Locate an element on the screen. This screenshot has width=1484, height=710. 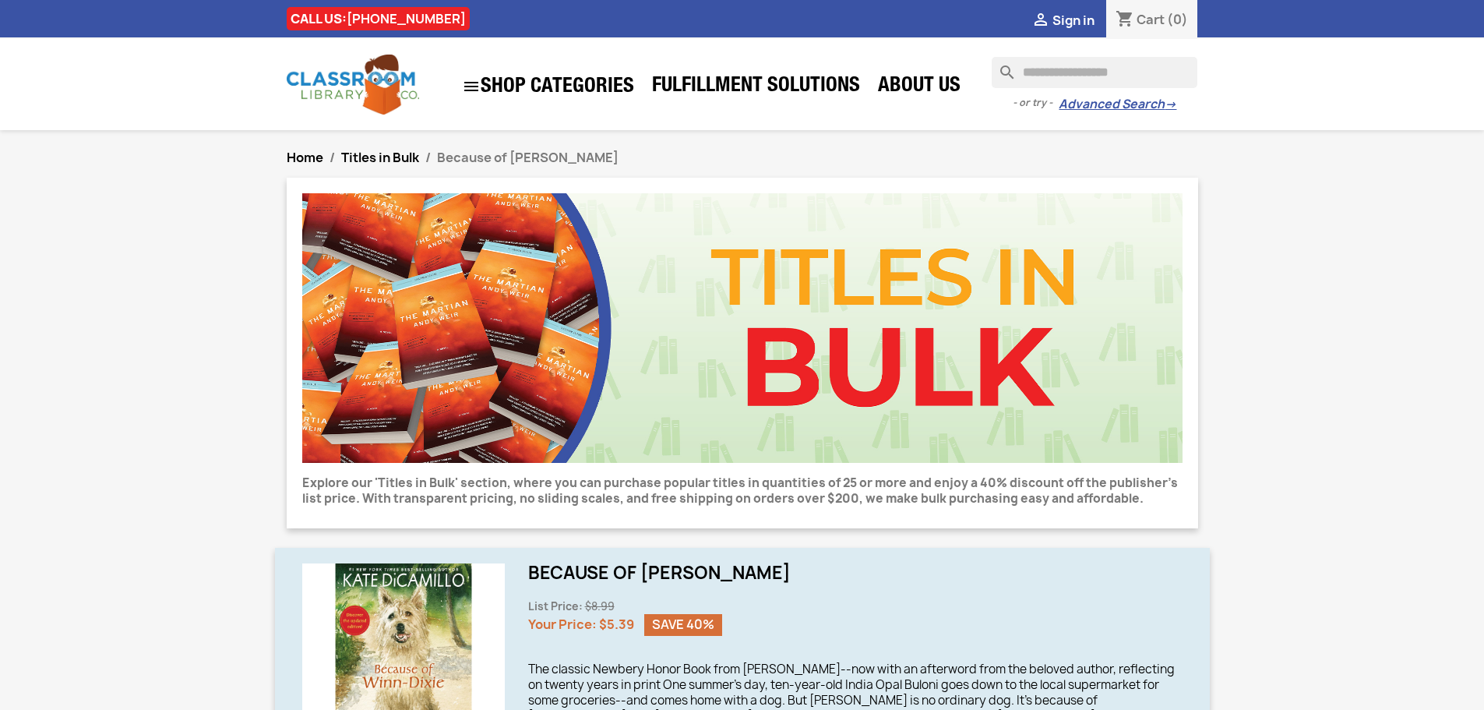
span: Cart is located at coordinates (1151, 19).